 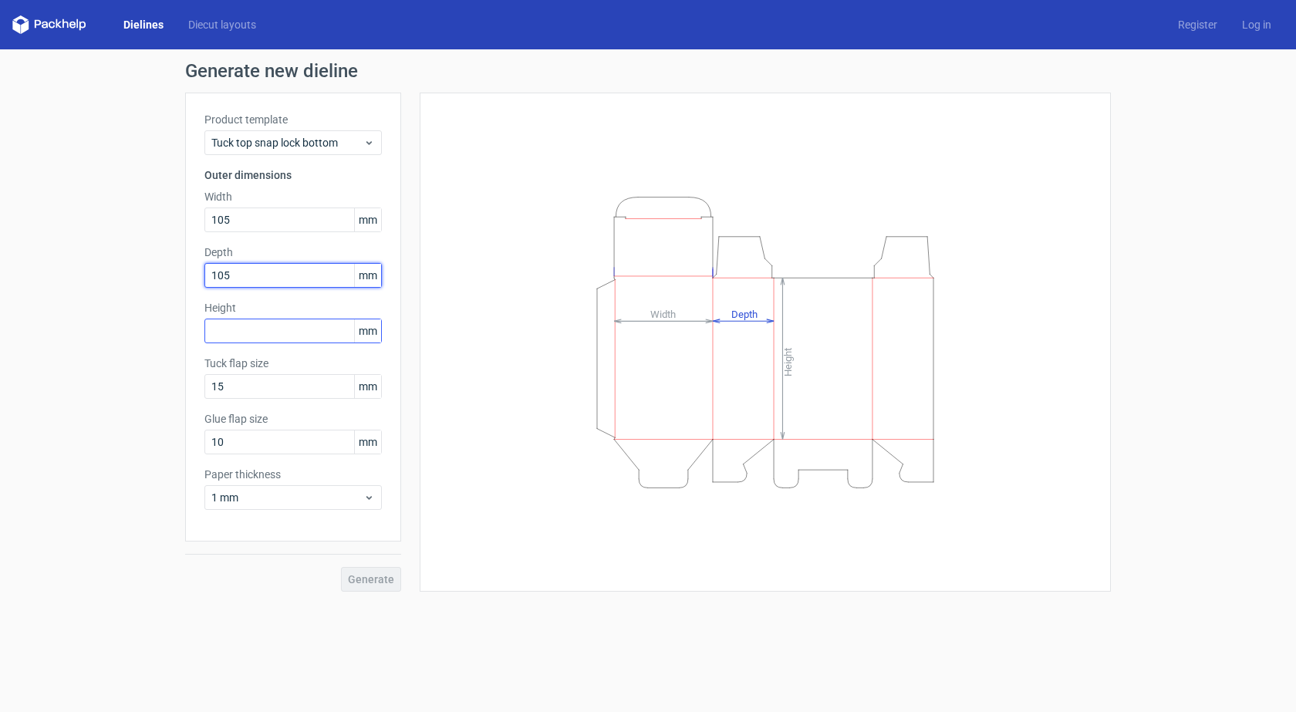 What do you see at coordinates (287, 143) in the screenshot?
I see `span: Tuck top snap lock bottom` at bounding box center [287, 143].